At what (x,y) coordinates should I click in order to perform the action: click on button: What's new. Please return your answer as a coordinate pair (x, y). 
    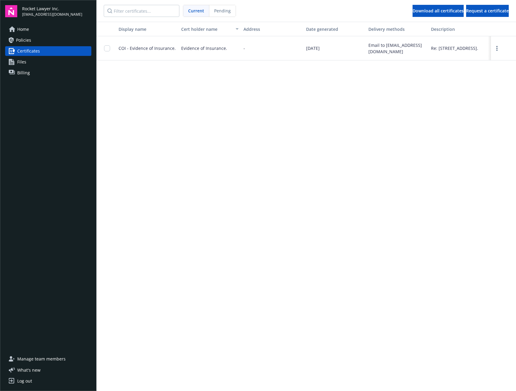
    Looking at the image, I should click on (28, 370).